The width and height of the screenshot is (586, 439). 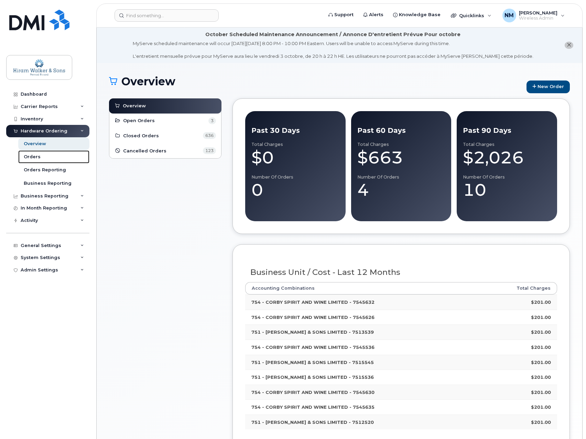 What do you see at coordinates (316, 81) in the screenshot?
I see `h1: Overview` at bounding box center [316, 81].